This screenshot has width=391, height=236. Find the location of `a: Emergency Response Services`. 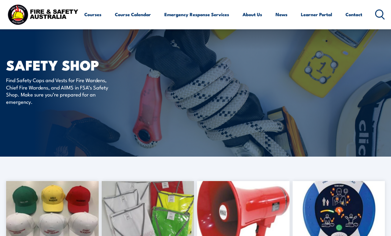

a: Emergency Response Services is located at coordinates (197, 14).